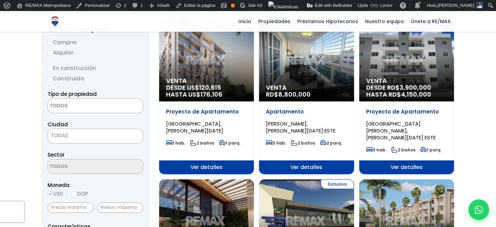 This screenshot has height=227, width=496. What do you see at coordinates (288, 94) in the screenshot?
I see `span: RD$` at bounding box center [288, 94].